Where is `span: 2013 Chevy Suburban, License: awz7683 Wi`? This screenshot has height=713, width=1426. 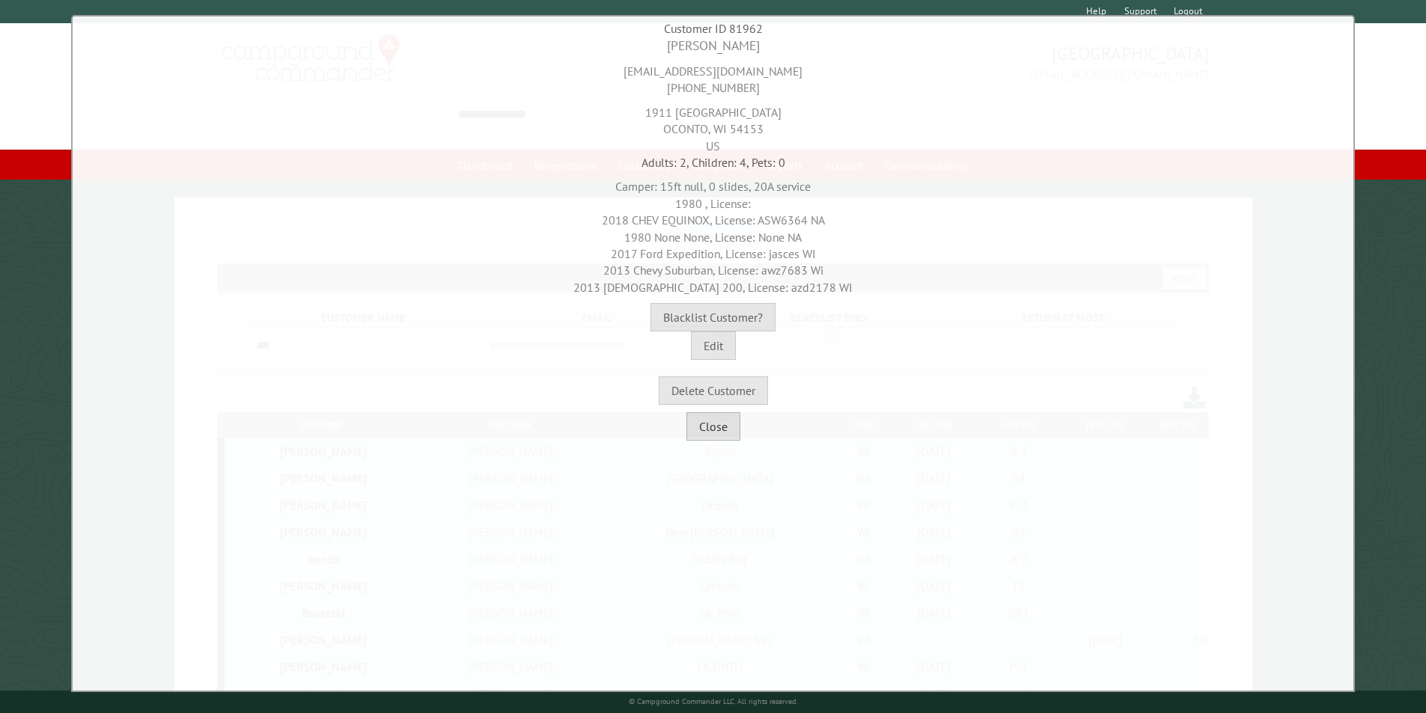 span: 2013 Chevy Suburban, License: awz7683 Wi is located at coordinates (713, 270).